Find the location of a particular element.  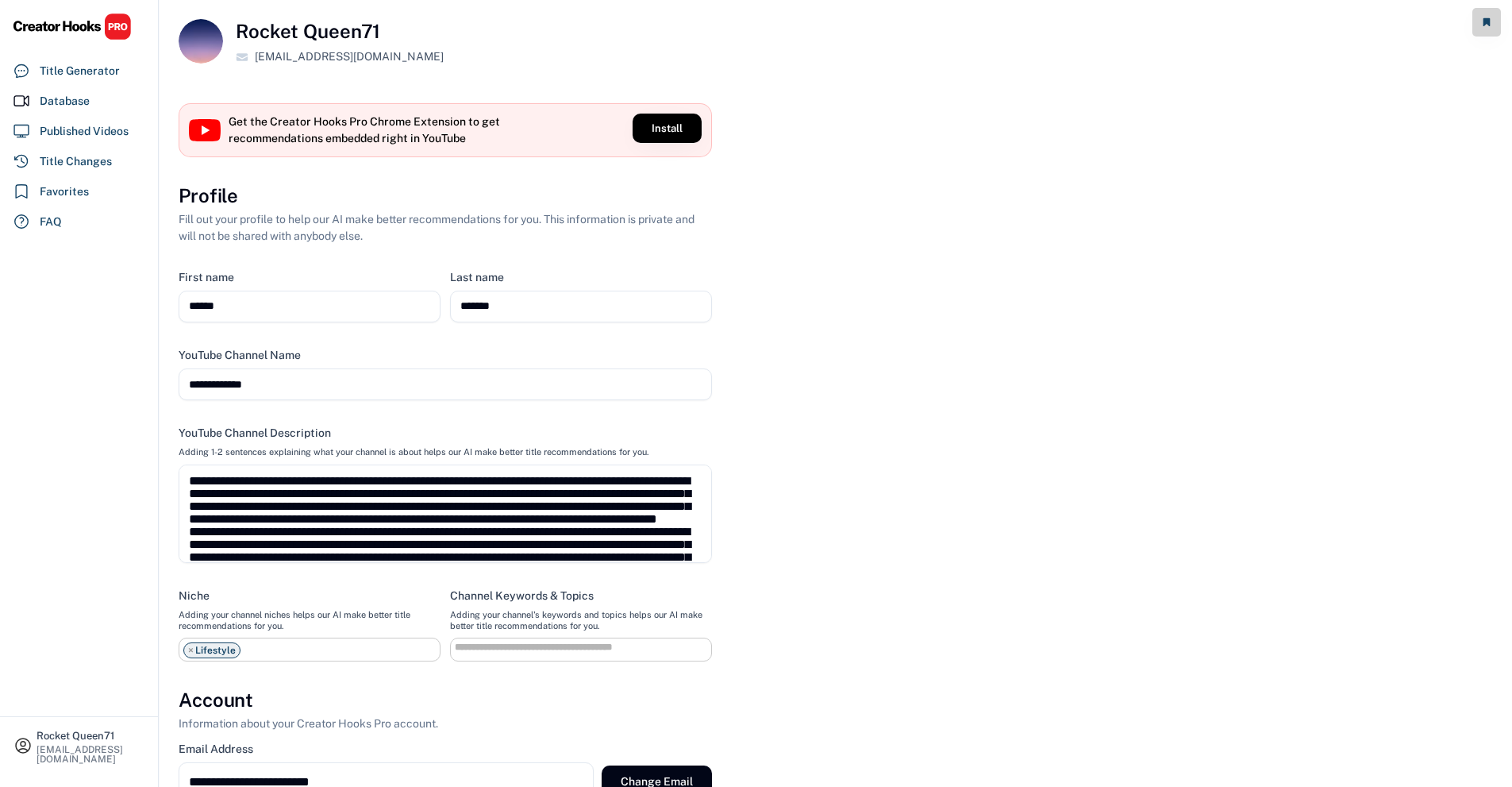

h4: Rocket Queen71 is located at coordinates (308, 31).